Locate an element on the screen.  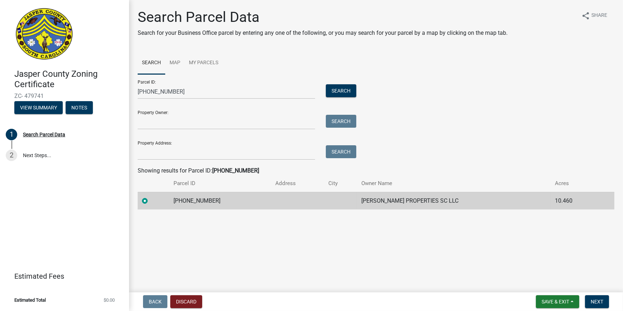
a: Search is located at coordinates (151, 63).